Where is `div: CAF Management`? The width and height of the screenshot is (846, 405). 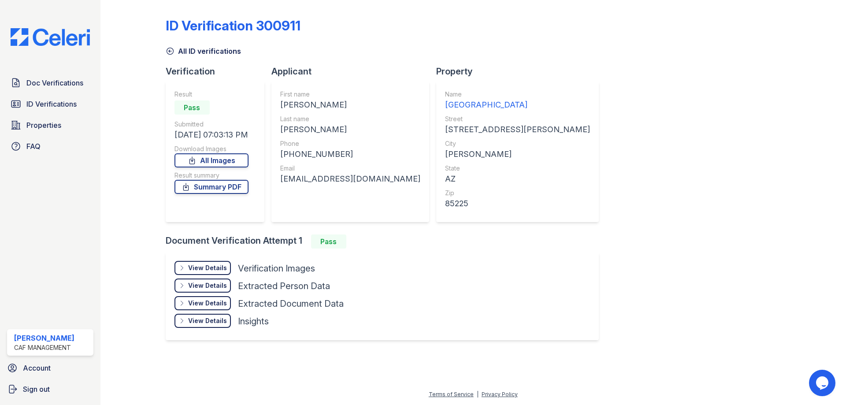 div: CAF Management is located at coordinates (44, 348).